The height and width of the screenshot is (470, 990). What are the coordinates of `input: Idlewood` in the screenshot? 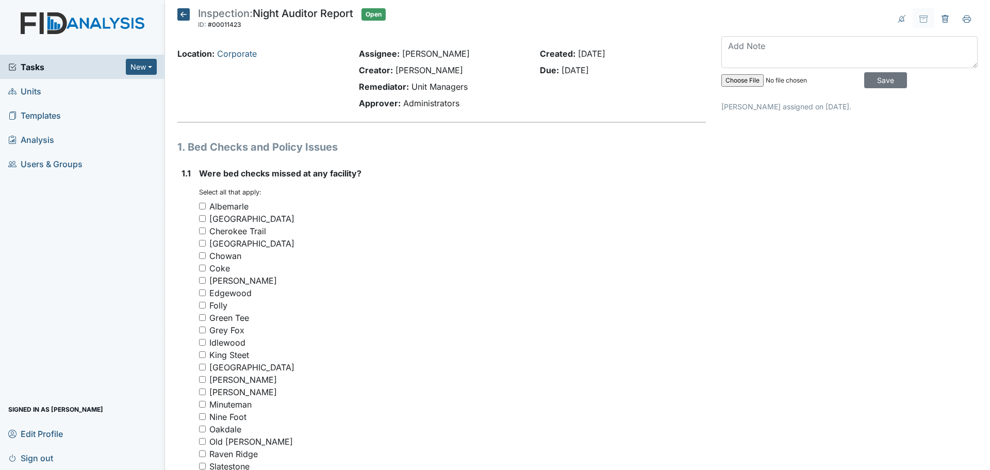 It's located at (202, 342).